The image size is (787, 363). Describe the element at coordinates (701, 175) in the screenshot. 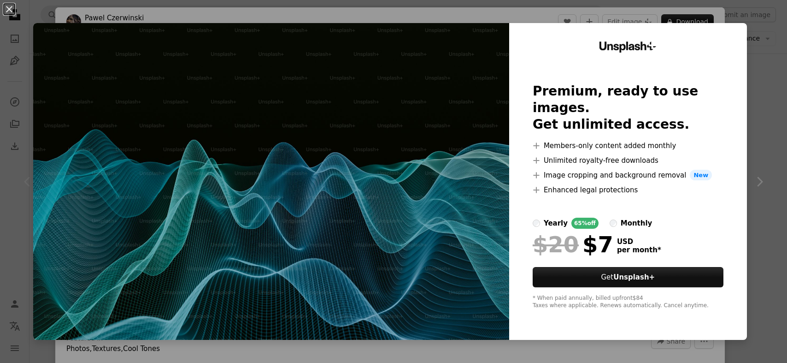

I see `span: New` at that location.